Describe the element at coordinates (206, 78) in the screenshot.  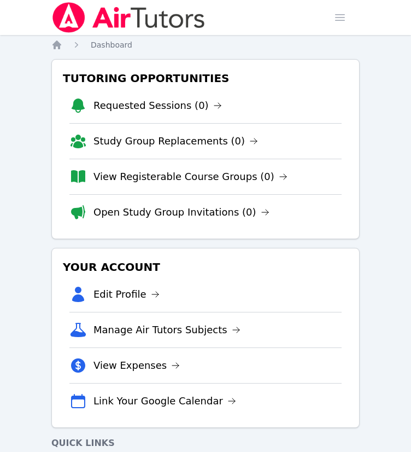
I see `h3: Tutoring Opportunities` at that location.